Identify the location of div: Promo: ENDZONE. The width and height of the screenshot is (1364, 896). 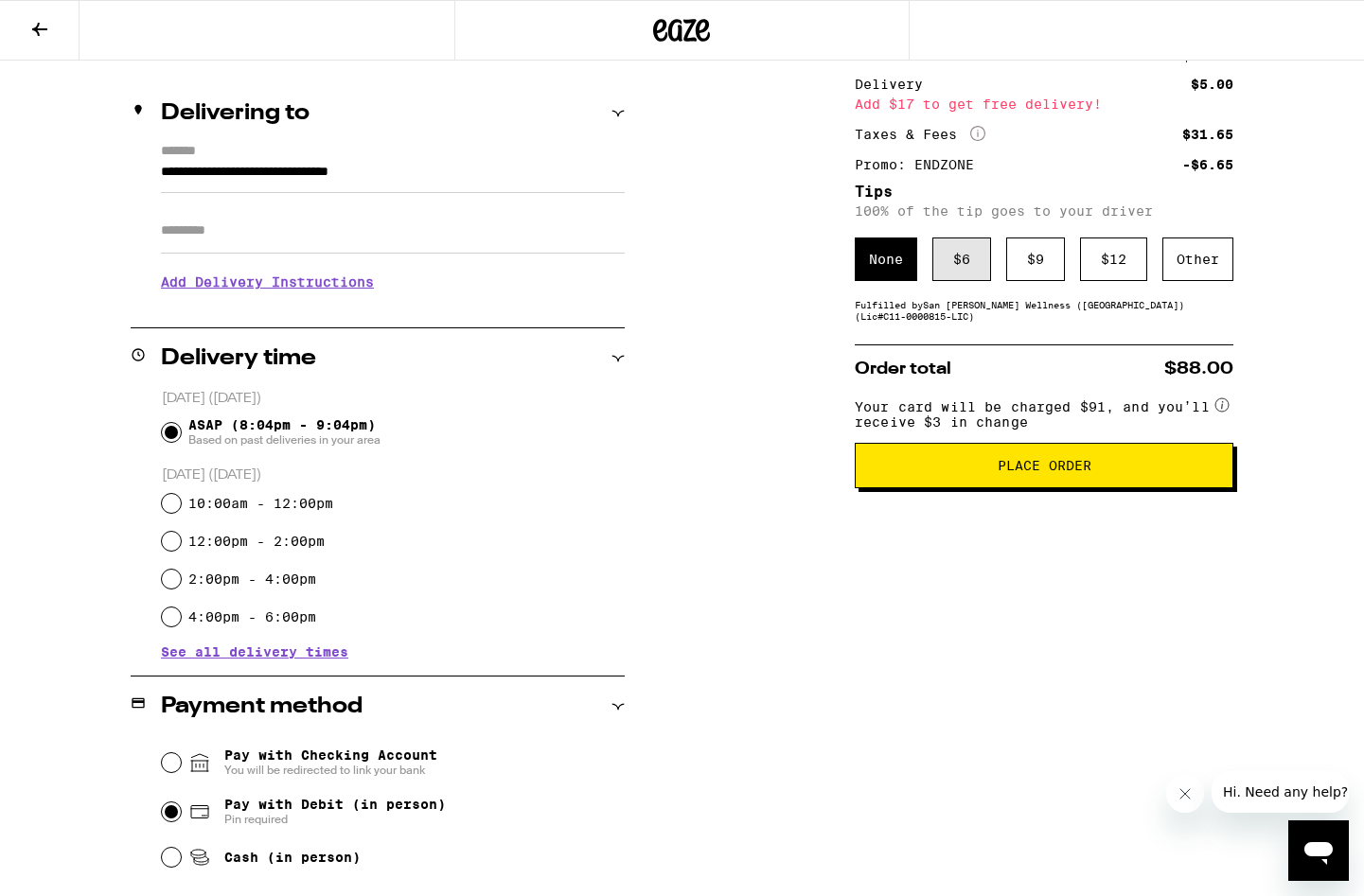
(920, 165).